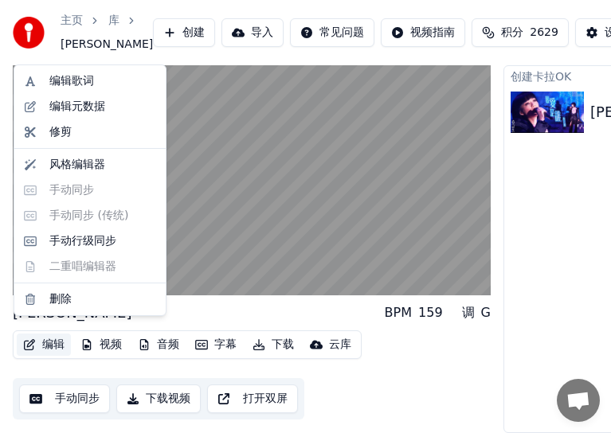 Image resolution: width=611 pixels, height=433 pixels. What do you see at coordinates (44, 345) in the screenshot?
I see `button: 编辑` at bounding box center [44, 345].